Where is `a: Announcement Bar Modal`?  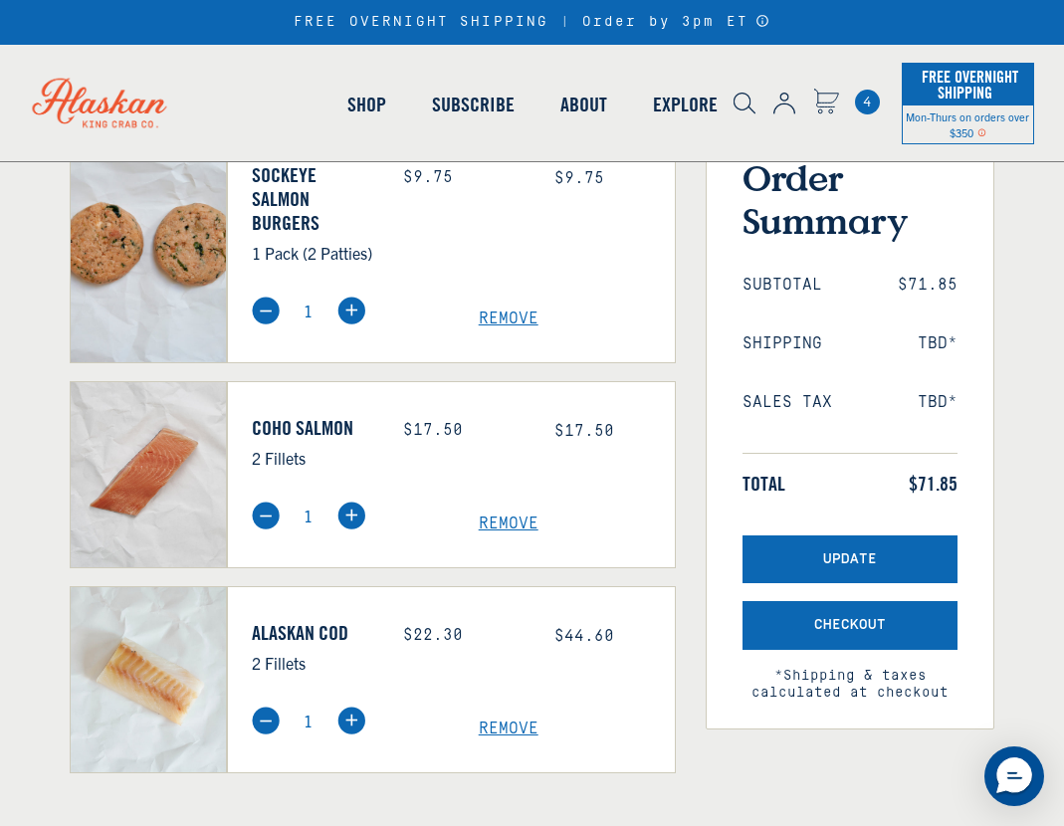 a: Announcement Bar Modal is located at coordinates (762, 21).